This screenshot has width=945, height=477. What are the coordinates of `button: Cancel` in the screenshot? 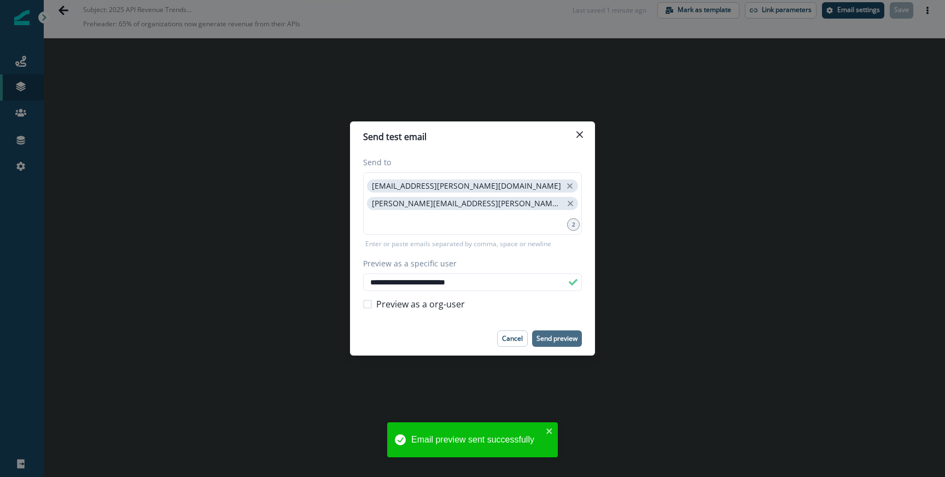 It's located at (513, 339).